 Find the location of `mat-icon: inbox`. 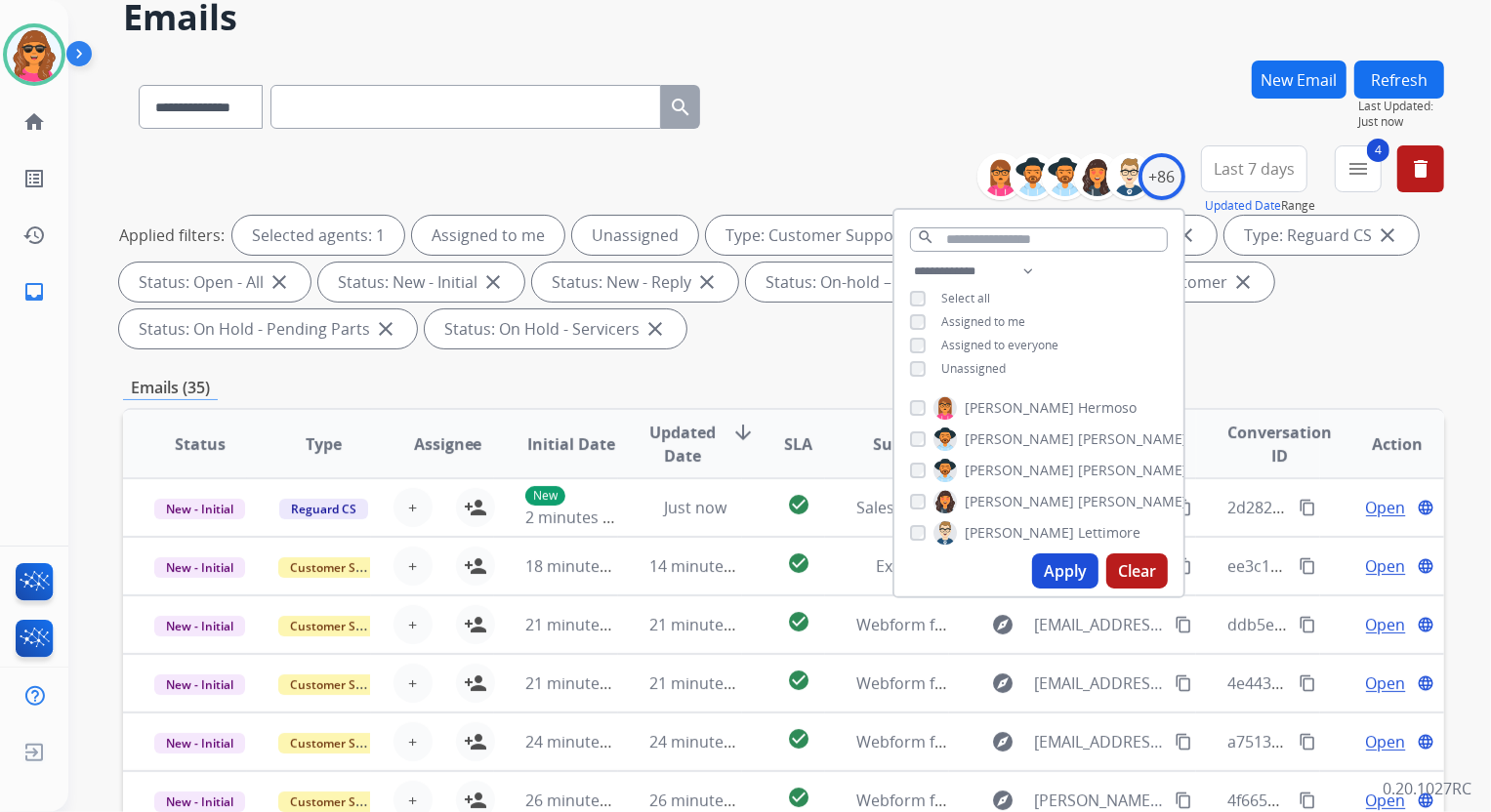

mat-icon: inbox is located at coordinates (34, 291).